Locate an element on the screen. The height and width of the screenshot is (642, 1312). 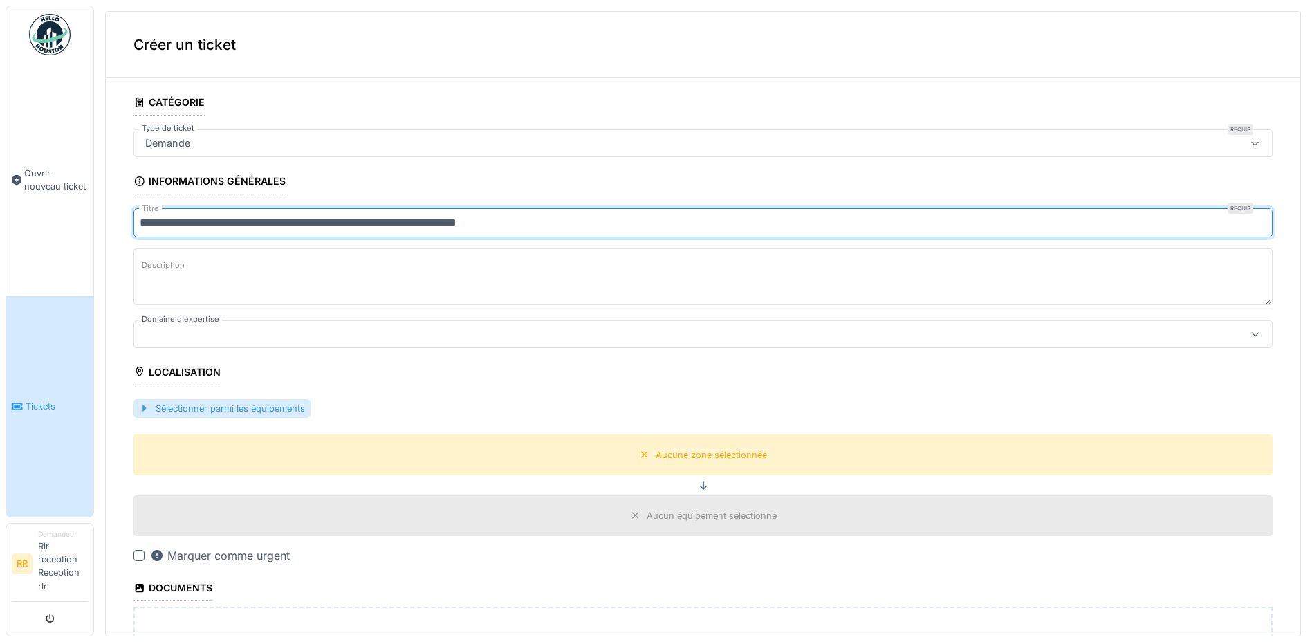
div: Informations générales is located at coordinates (210, 183).